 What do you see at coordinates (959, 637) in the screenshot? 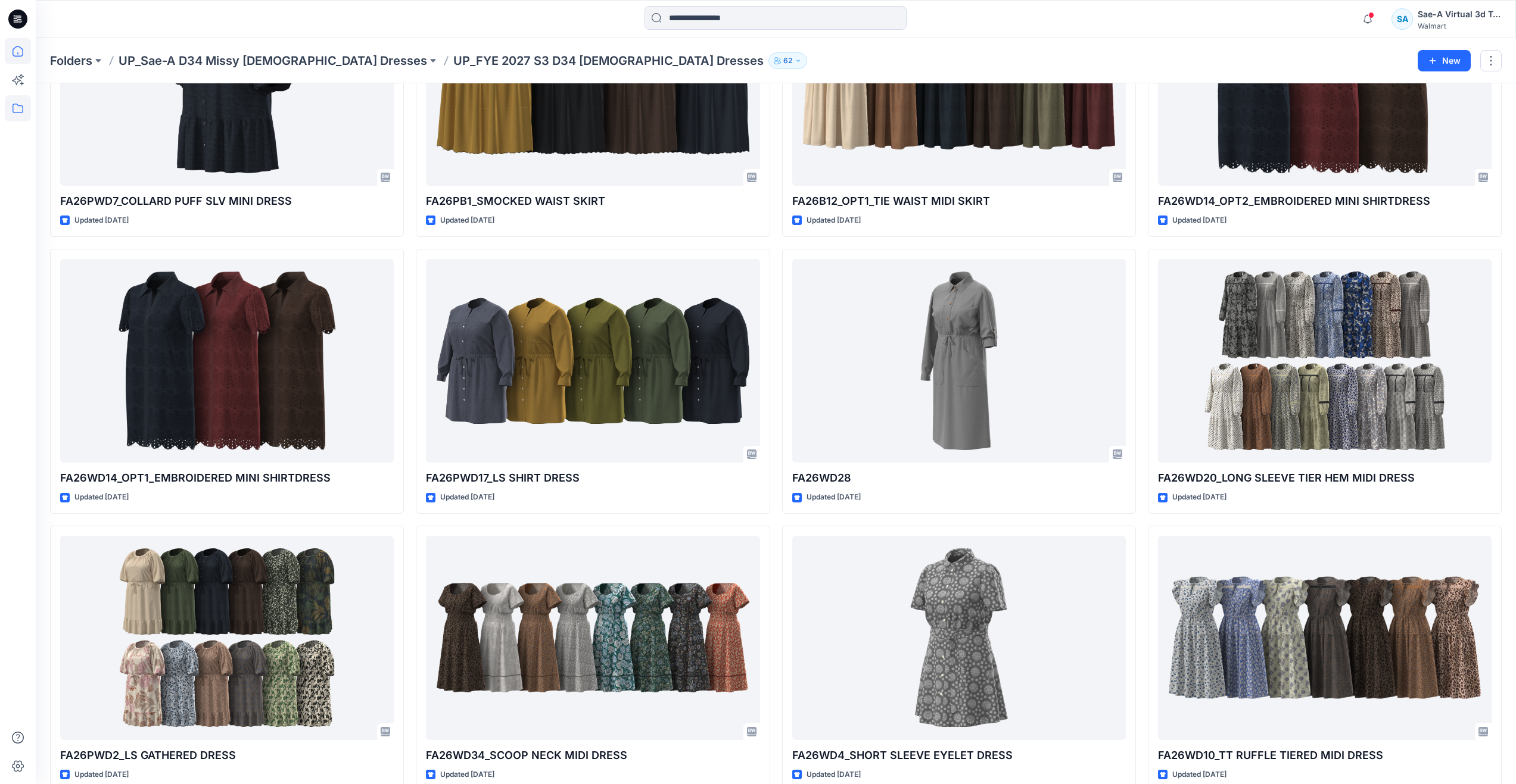
I see `a: FA26WD4_SHORT SLEEVE EYELET DRESS` at bounding box center [959, 637].